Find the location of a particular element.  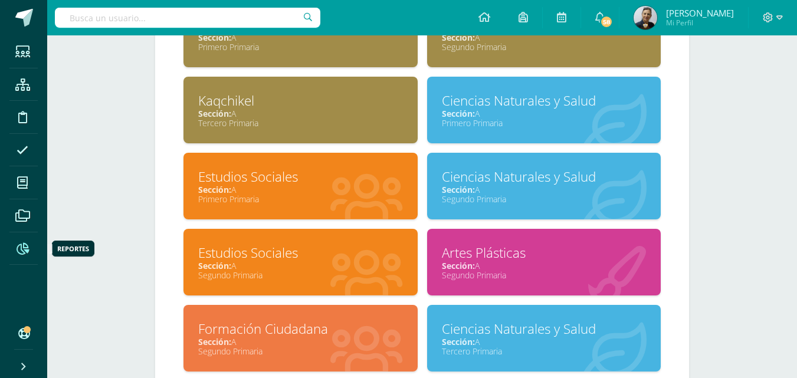

div: Kaqchikel is located at coordinates (300, 100).